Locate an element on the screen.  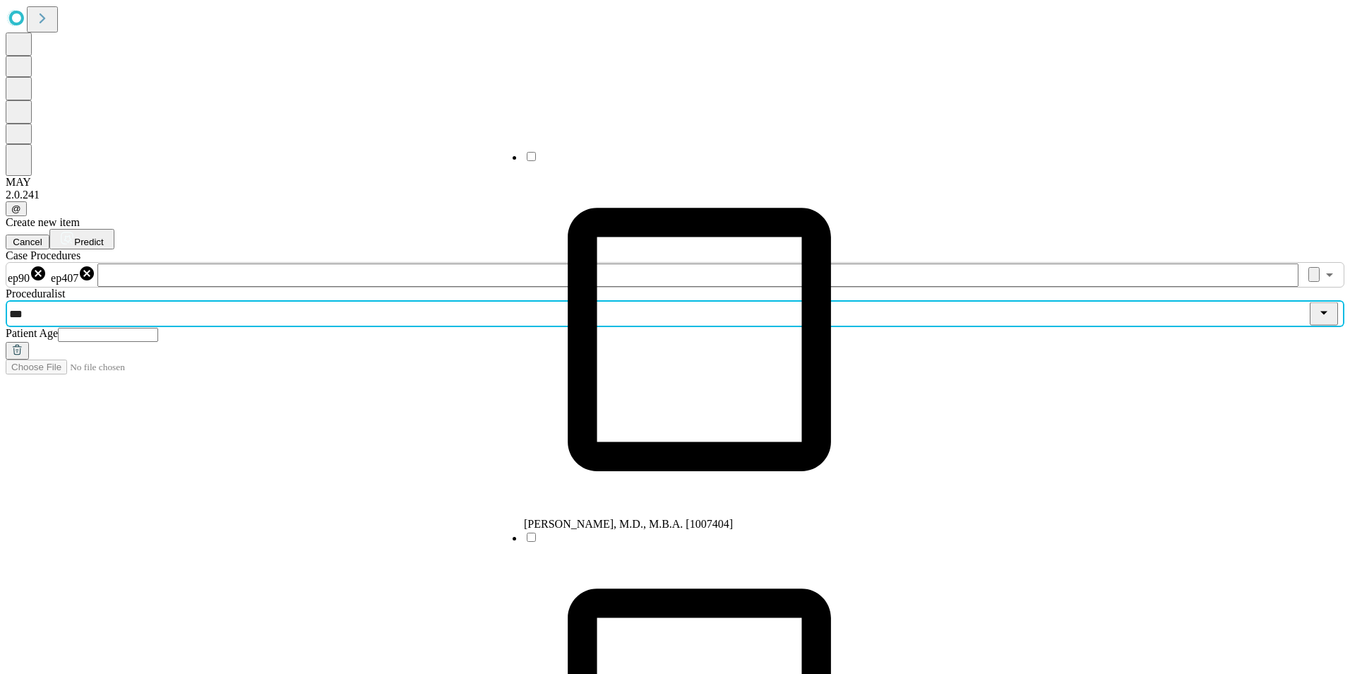
span: Patient Age is located at coordinates (32, 333).